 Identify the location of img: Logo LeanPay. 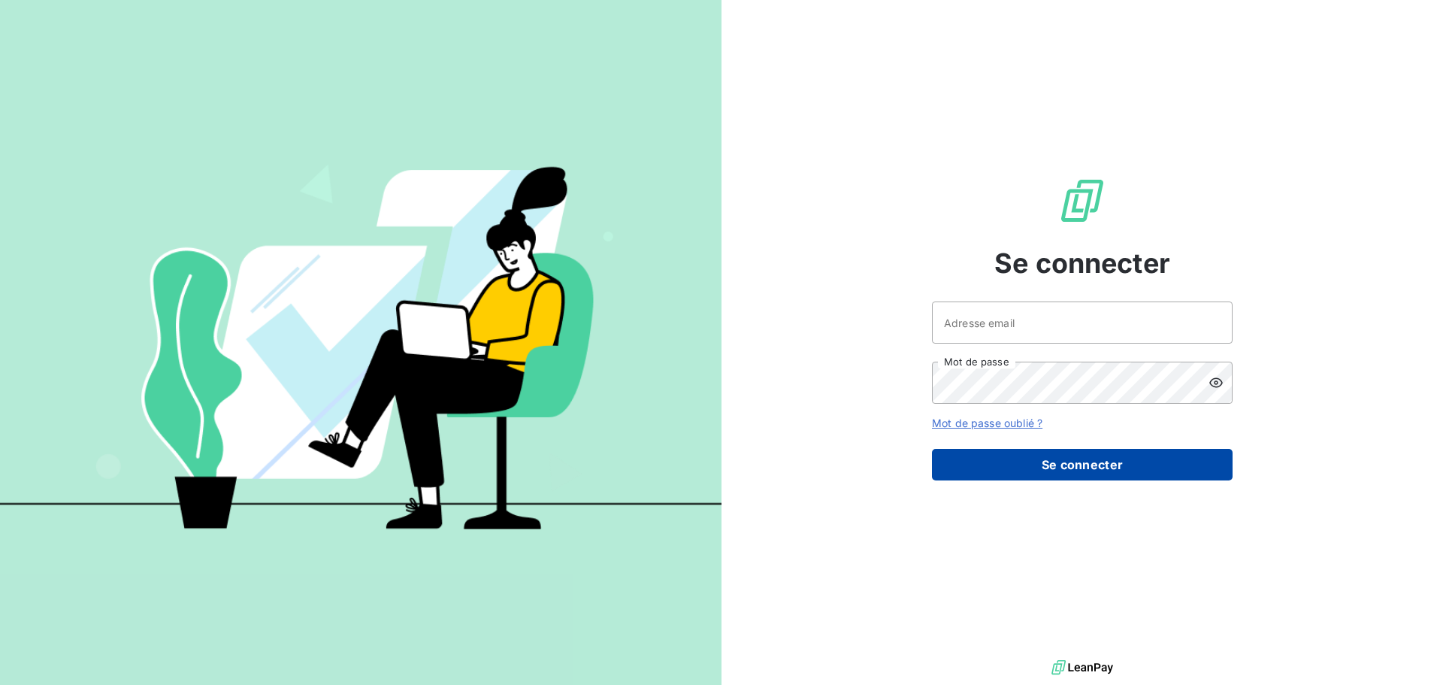
(1082, 201).